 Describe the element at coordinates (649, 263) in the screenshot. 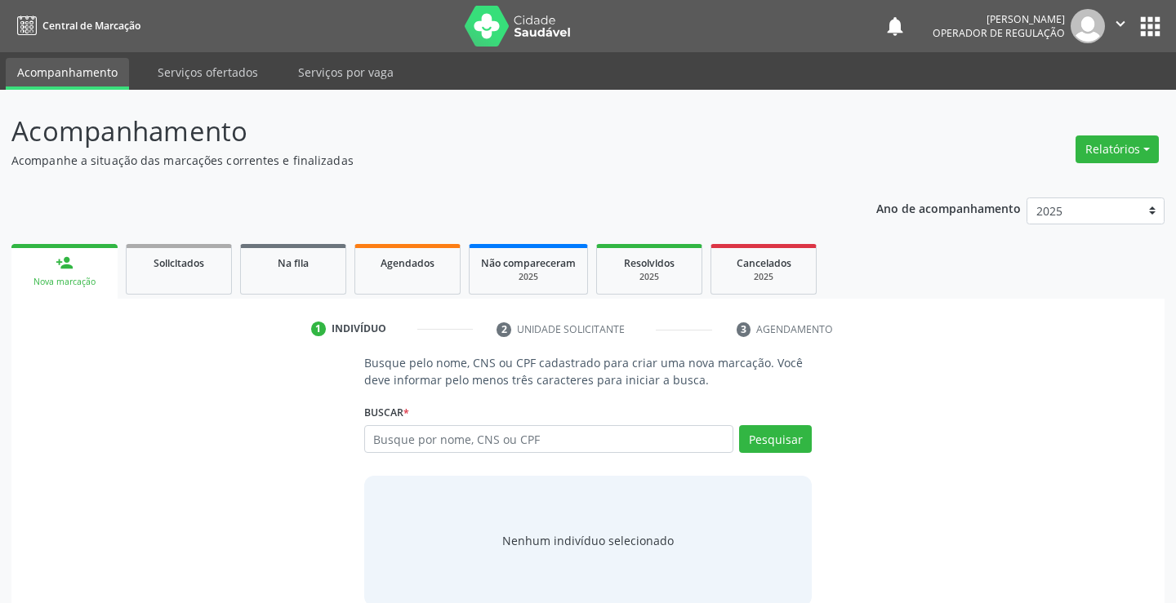

I see `span: Resolvidos` at that location.